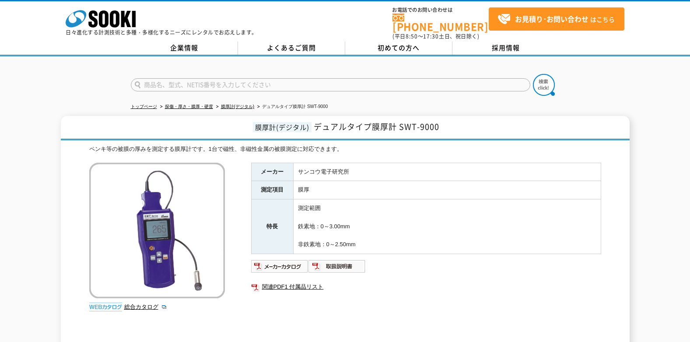 Image resolution: width=690 pixels, height=342 pixels. What do you see at coordinates (238, 106) in the screenshot?
I see `a: 膜厚計(デジタル)` at bounding box center [238, 106].